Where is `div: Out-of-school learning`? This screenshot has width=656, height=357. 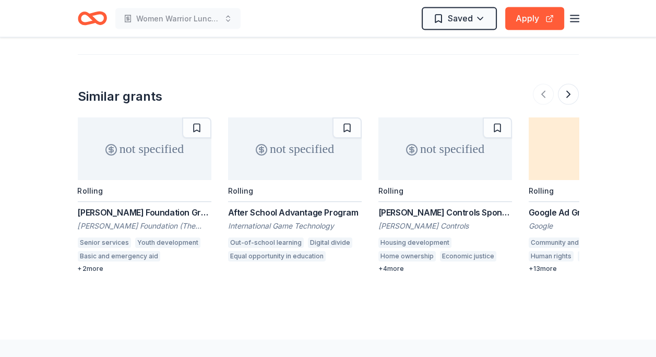
div: Out-of-school learning is located at coordinates (266, 243).